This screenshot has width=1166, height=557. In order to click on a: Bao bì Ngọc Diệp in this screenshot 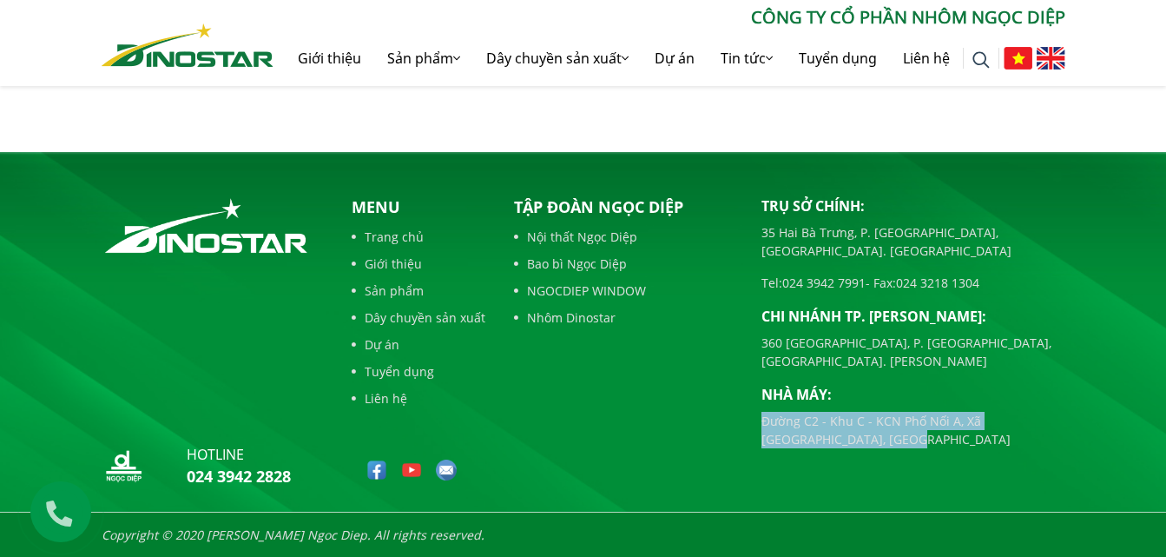, I will do `click(624, 263)`.